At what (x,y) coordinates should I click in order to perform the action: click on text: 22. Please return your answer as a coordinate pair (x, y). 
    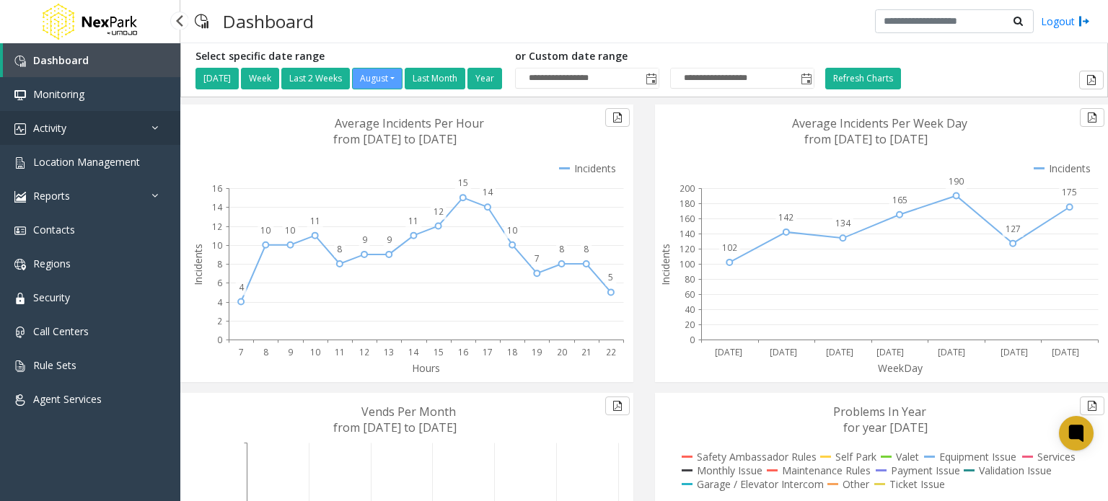
    Looking at the image, I should click on (611, 352).